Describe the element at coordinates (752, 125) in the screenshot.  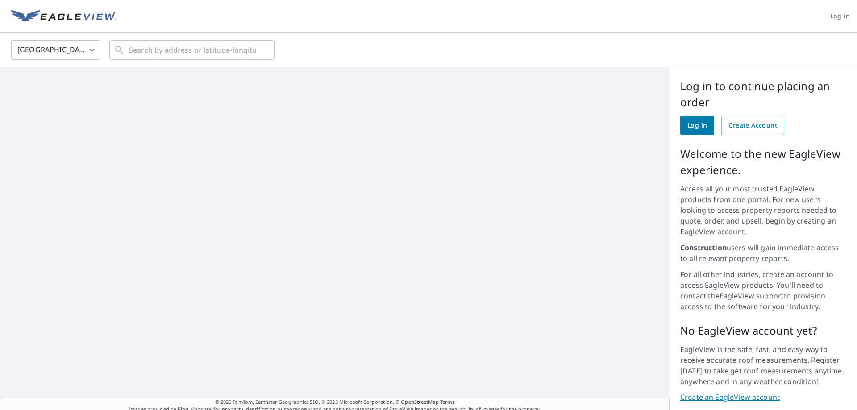
I see `a: Create Account` at that location.